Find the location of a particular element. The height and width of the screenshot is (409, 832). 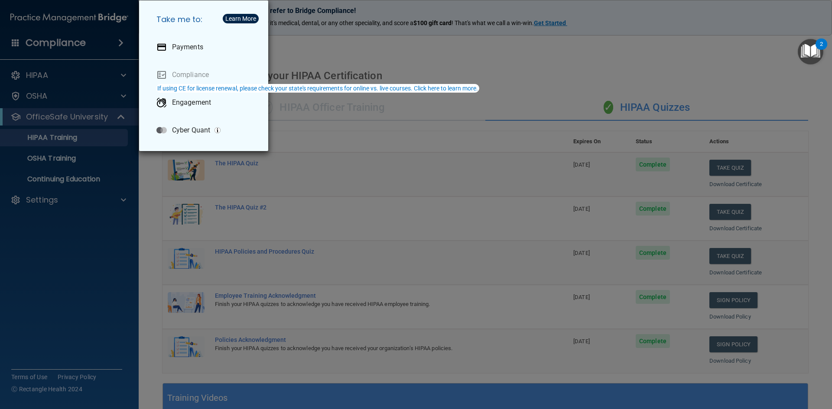

p: Cyber Quant is located at coordinates (191, 130).